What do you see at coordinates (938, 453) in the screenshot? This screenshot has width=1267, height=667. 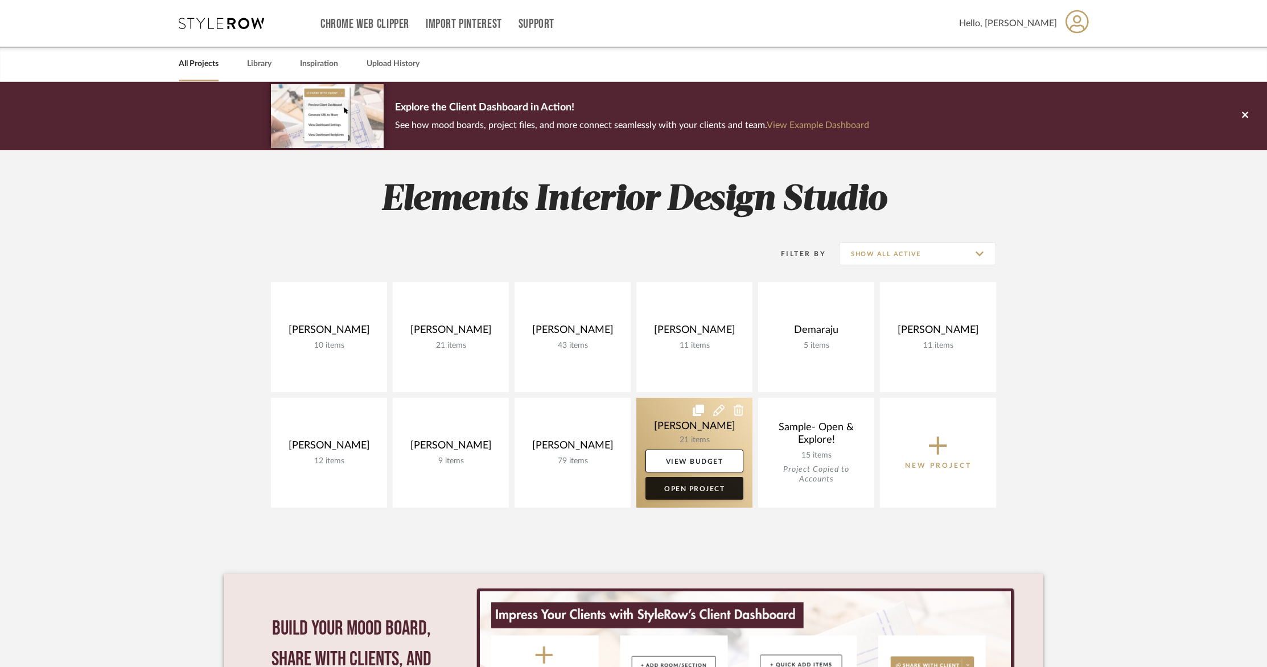 I see `button: New Project` at bounding box center [938, 453].